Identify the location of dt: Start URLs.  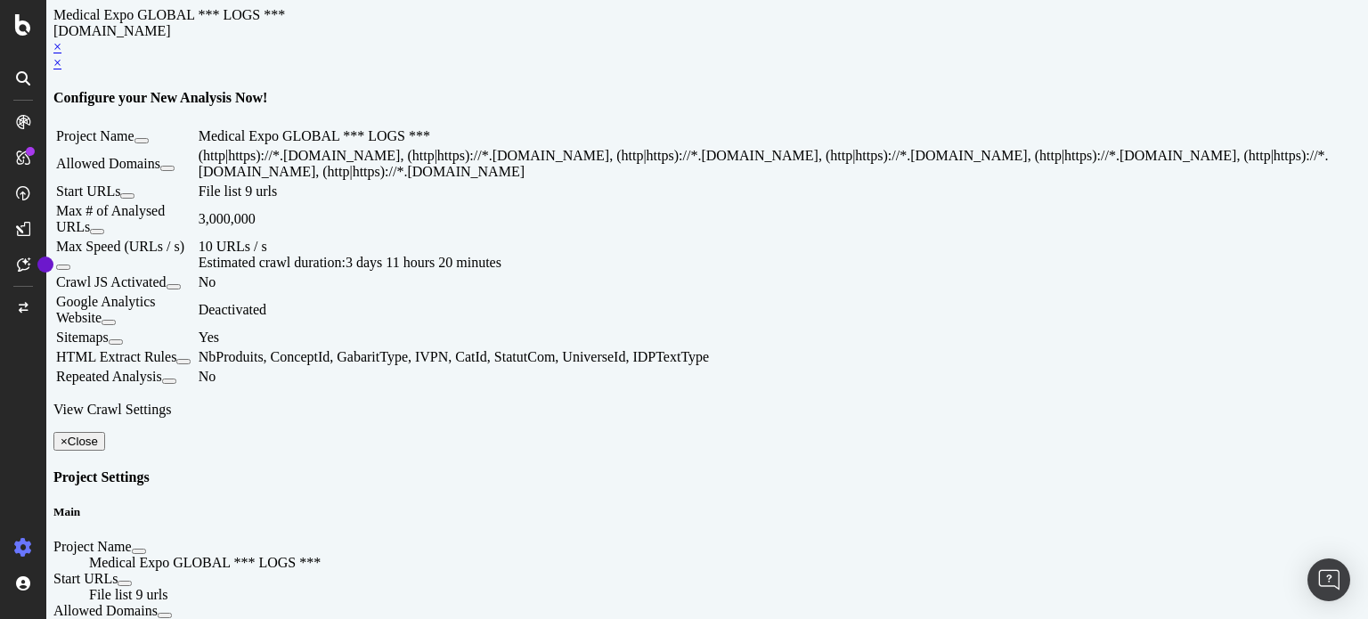
(661, 579).